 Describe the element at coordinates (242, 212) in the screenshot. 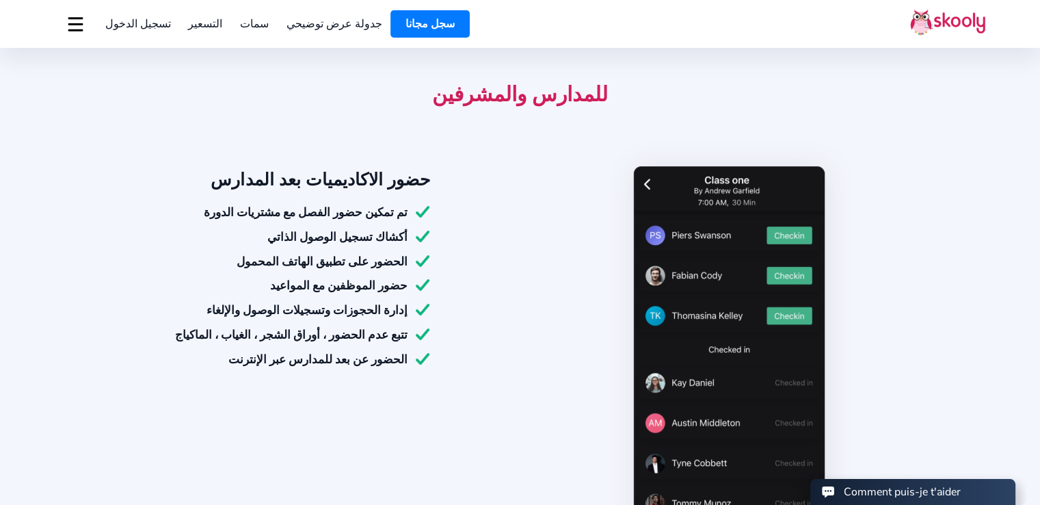

I see `div: تم تمكين حضور الفصل مع مشتريات الدورة` at that location.